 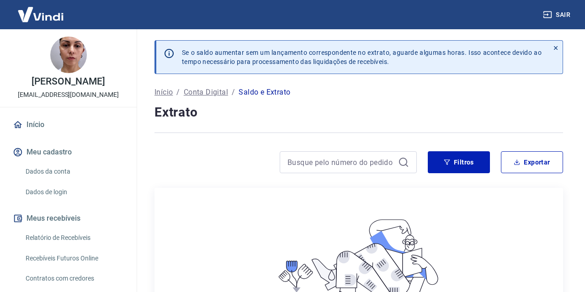 I want to click on a: Relatório de Recebíveis, so click(x=74, y=238).